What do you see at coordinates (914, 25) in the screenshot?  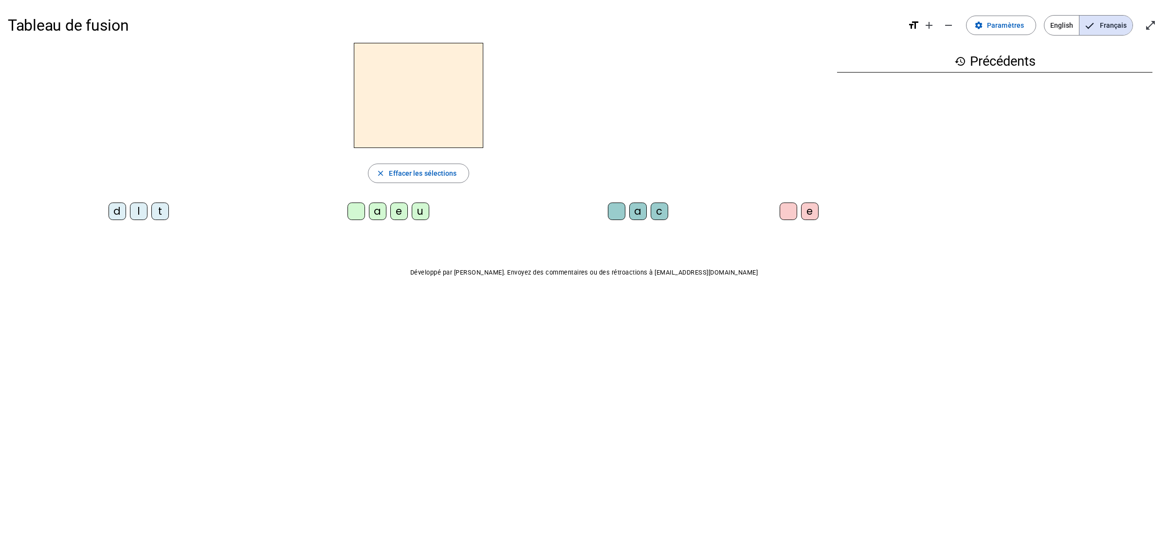 I see `mat-icon: format_size` at bounding box center [914, 25].